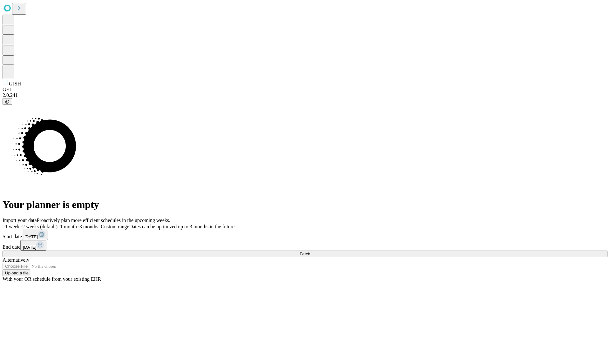  I want to click on span: Custom range, so click(115, 227).